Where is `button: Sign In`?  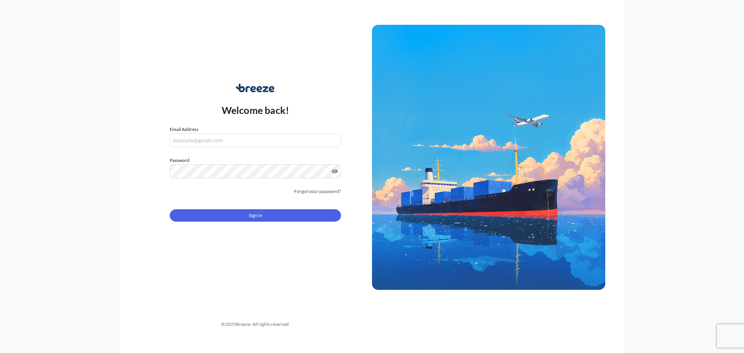 button: Sign In is located at coordinates (255, 216).